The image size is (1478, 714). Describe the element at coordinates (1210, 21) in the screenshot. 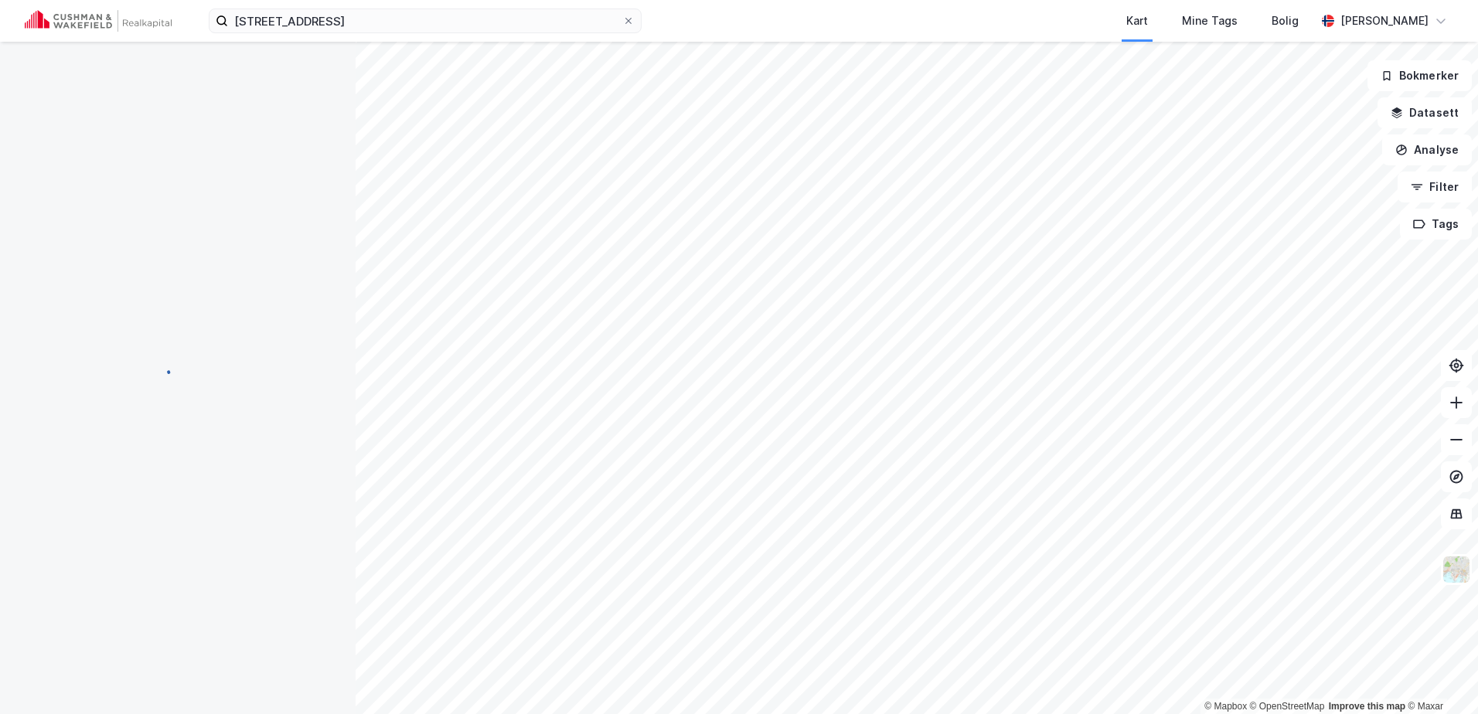

I see `div: Mine Tags` at that location.